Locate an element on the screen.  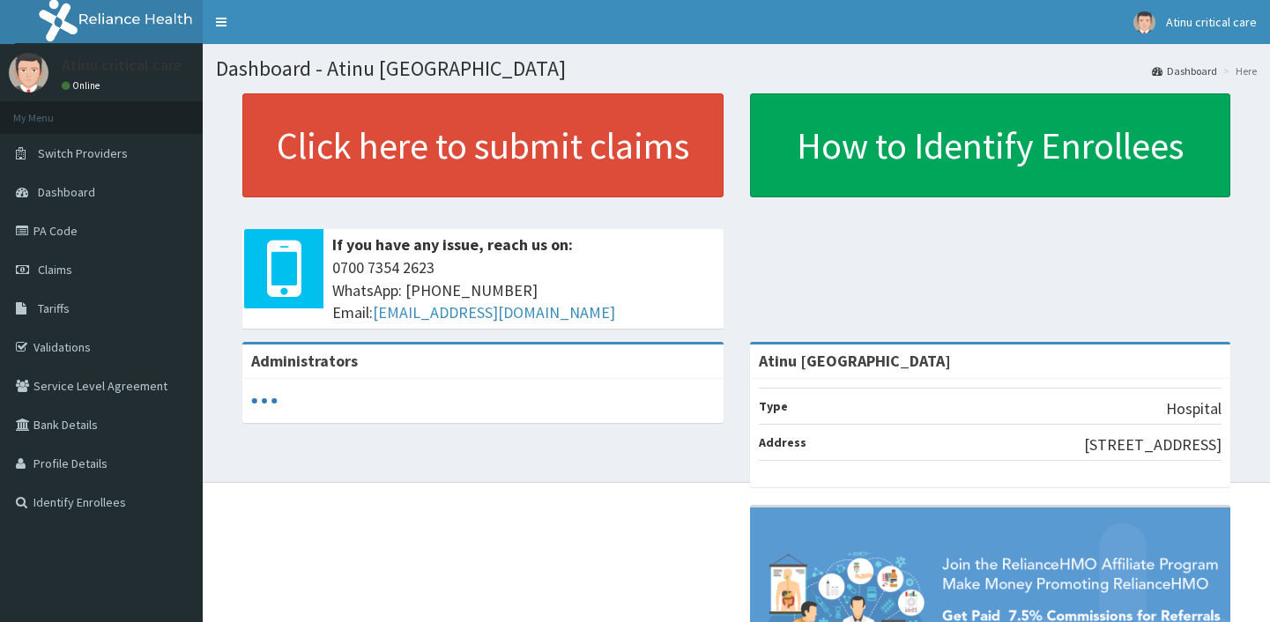
p: Hospital is located at coordinates (1193, 409).